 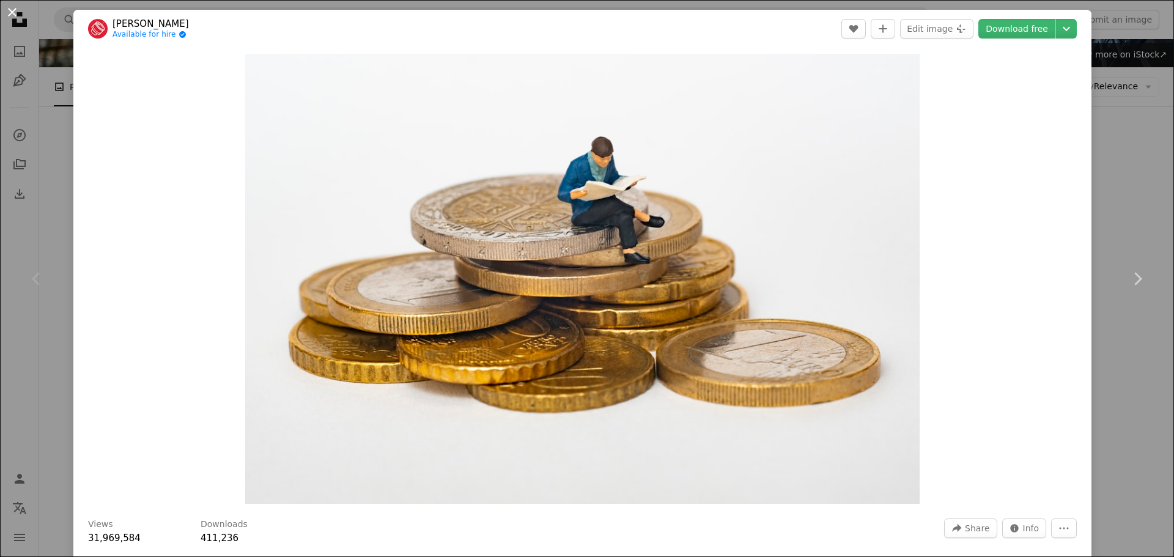 I want to click on button: More Actions, so click(x=1064, y=528).